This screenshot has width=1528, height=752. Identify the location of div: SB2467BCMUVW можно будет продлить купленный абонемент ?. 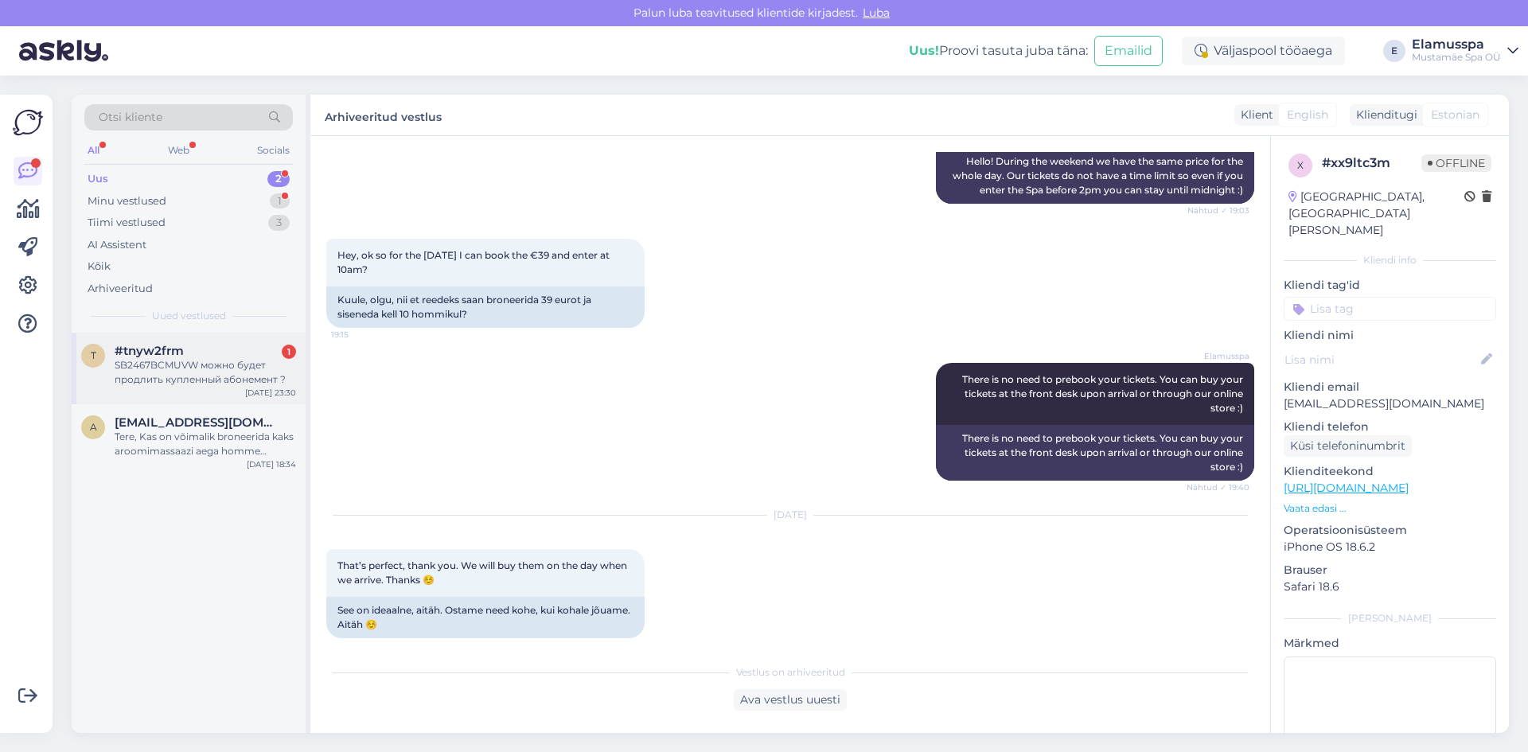
(205, 373).